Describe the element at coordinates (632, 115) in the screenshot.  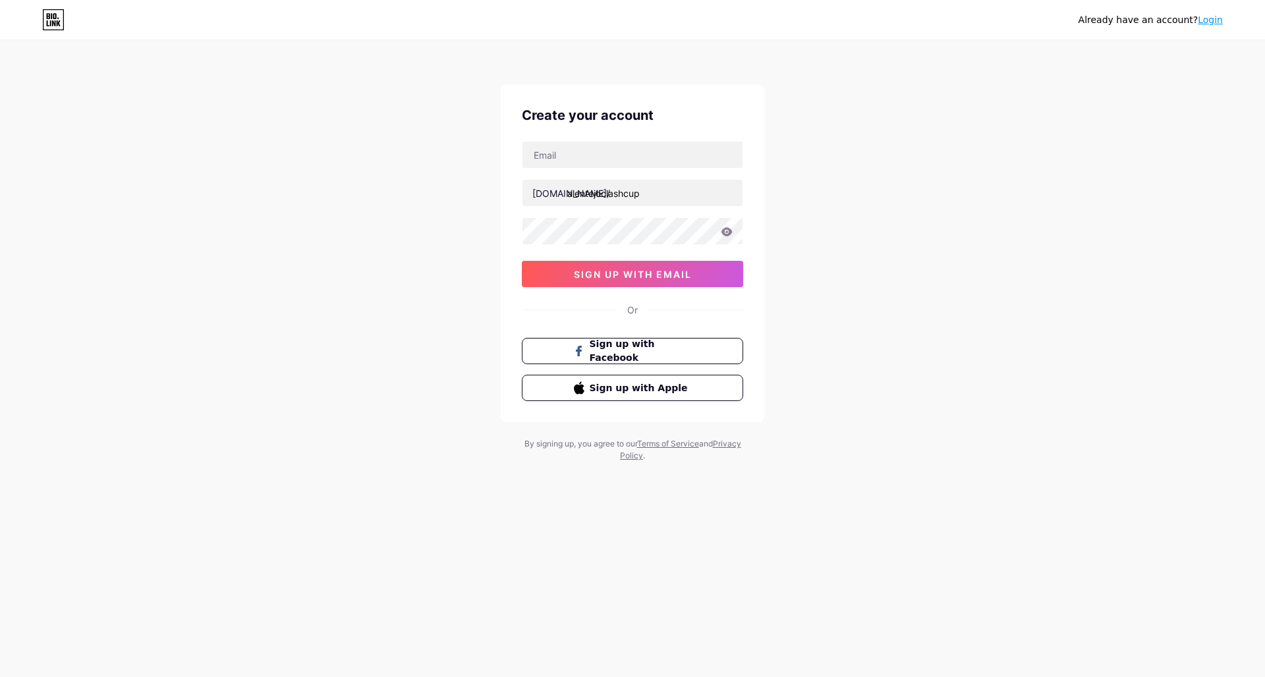
I see `div: Create your account` at that location.